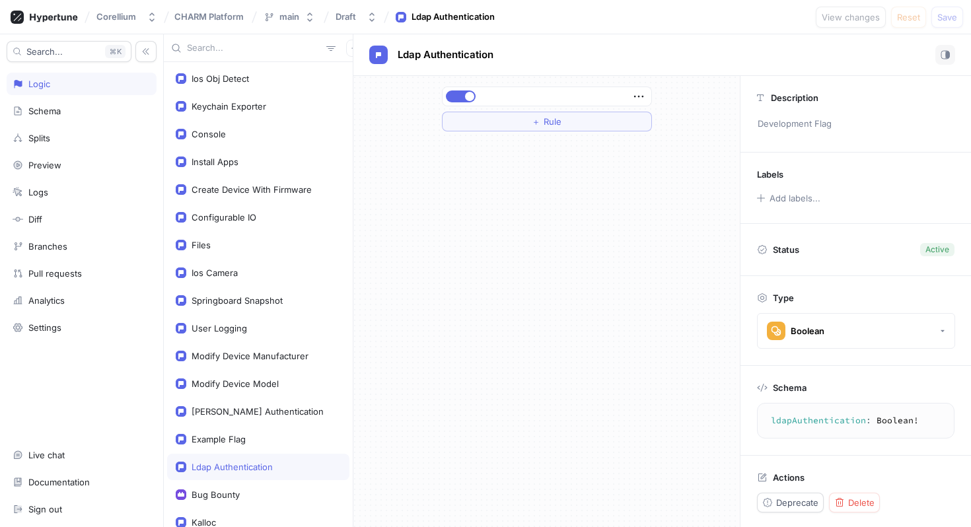 This screenshot has height=527, width=971. What do you see at coordinates (219, 439) in the screenshot?
I see `div: Example Flag` at bounding box center [219, 439].